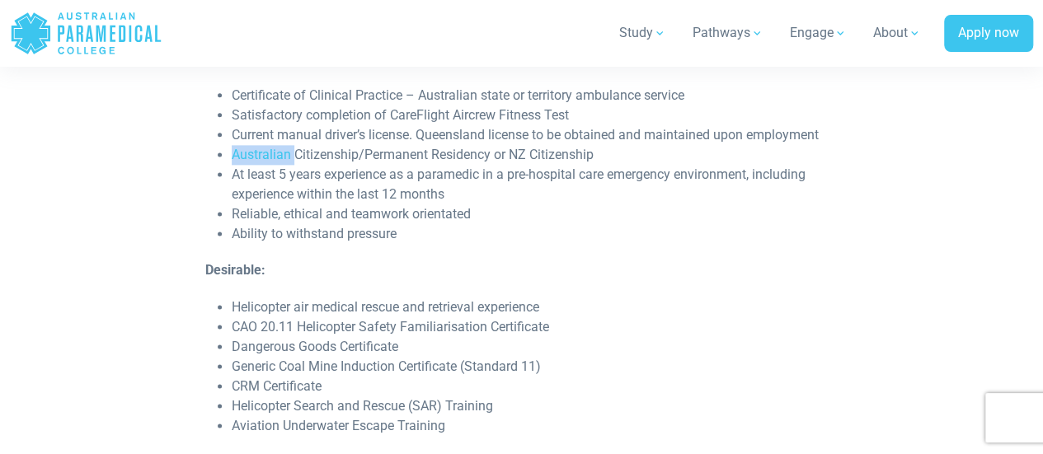 The height and width of the screenshot is (454, 1043). What do you see at coordinates (534, 347) in the screenshot?
I see `li: Dangerous Goods Certificate` at bounding box center [534, 347].